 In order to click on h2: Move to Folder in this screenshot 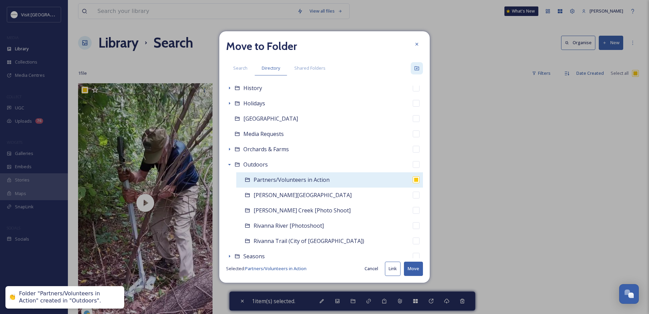, I will do `click(261, 46)`.